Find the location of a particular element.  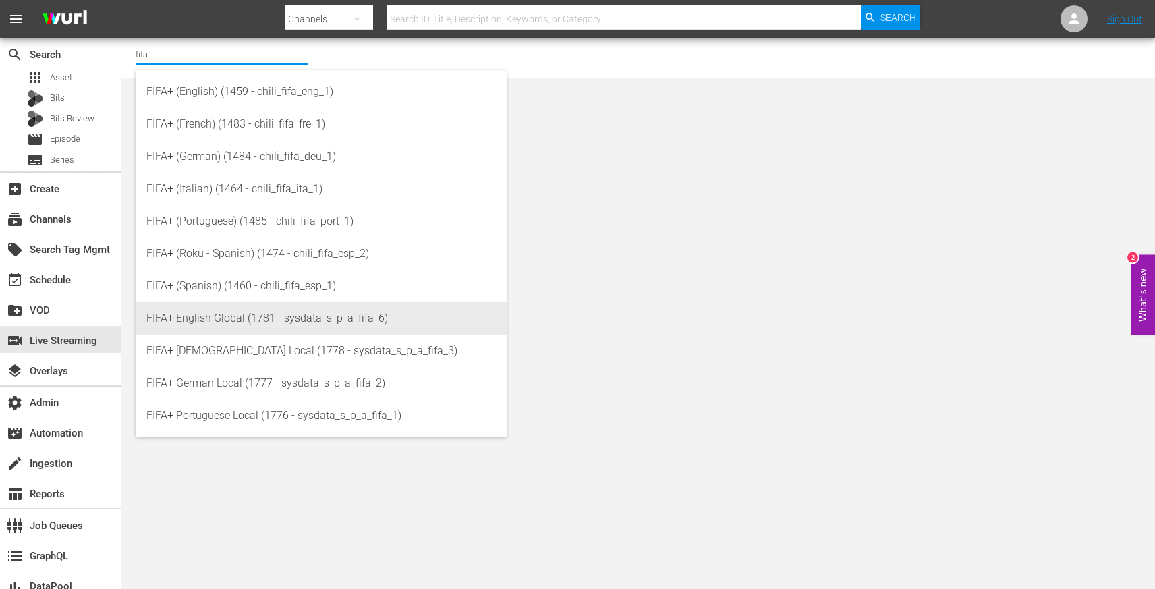

span: Overlays is located at coordinates (15, 371).